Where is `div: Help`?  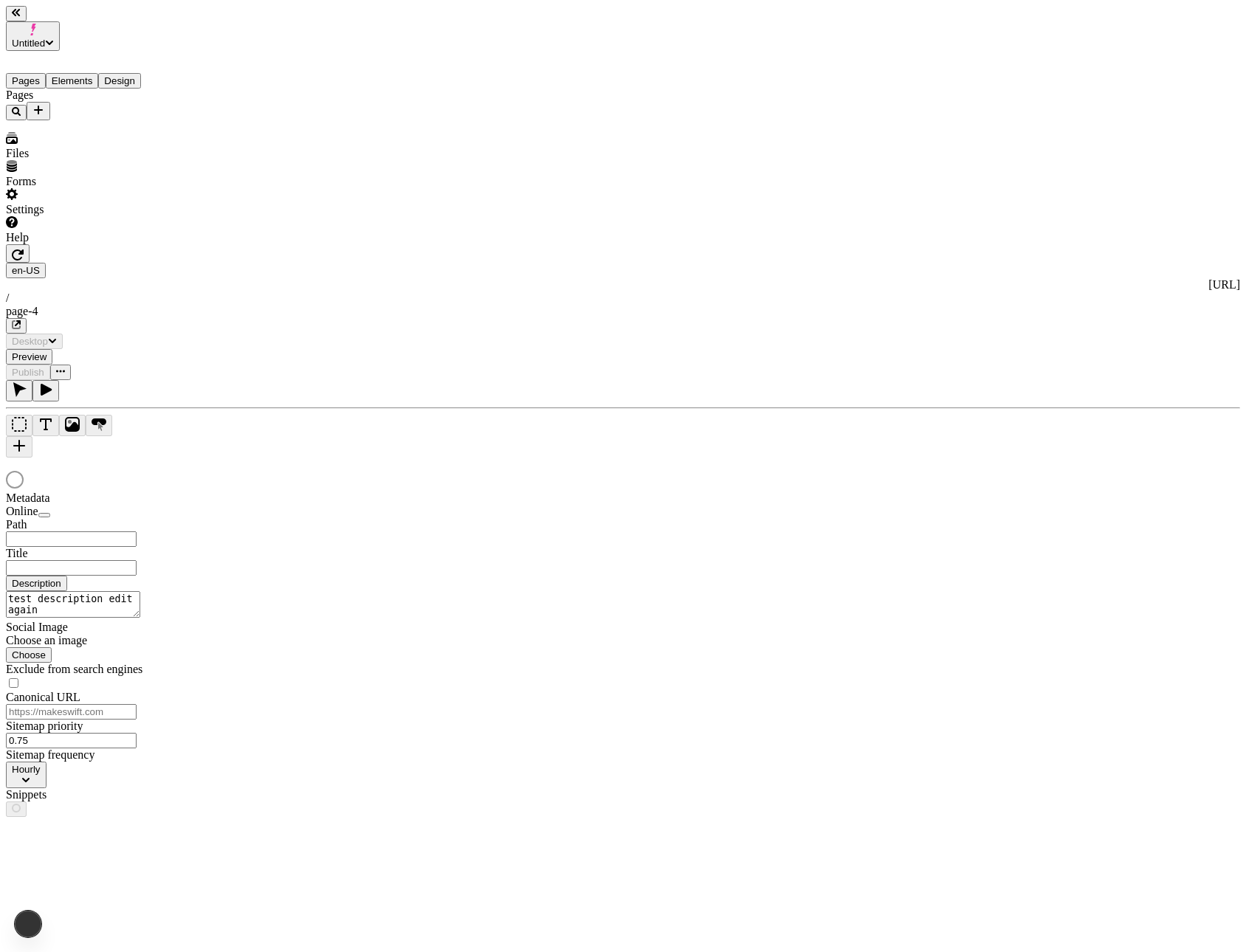
div: Help is located at coordinates (95, 238).